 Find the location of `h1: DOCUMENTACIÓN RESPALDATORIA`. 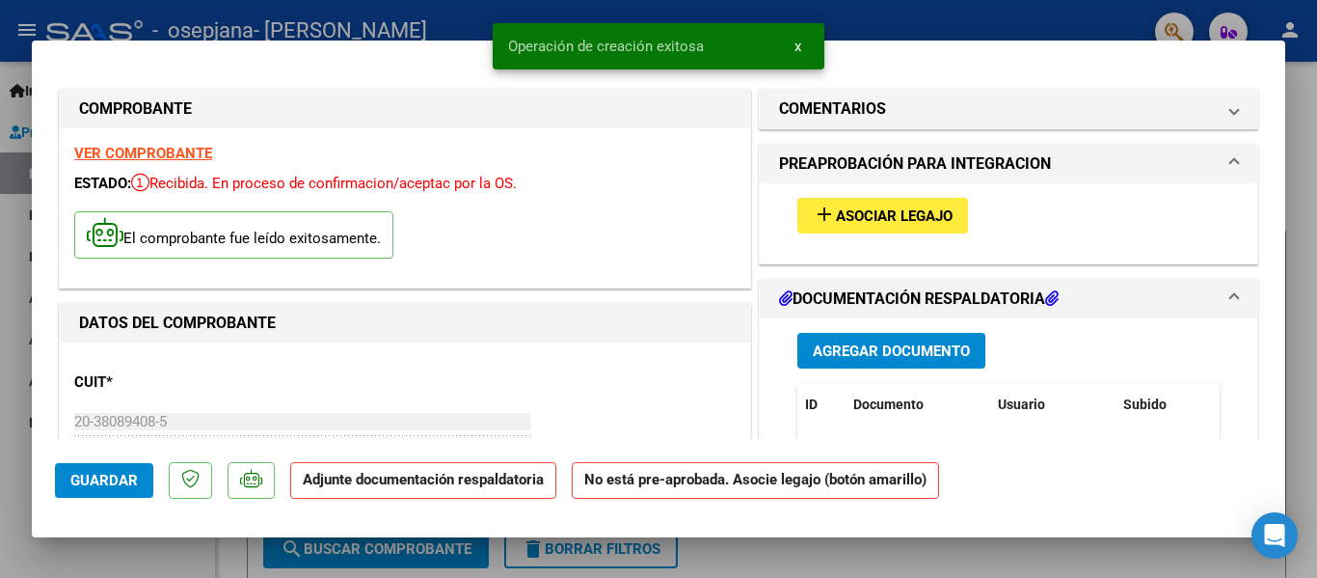

h1: DOCUMENTACIÓN RESPALDATORIA is located at coordinates (919, 299).